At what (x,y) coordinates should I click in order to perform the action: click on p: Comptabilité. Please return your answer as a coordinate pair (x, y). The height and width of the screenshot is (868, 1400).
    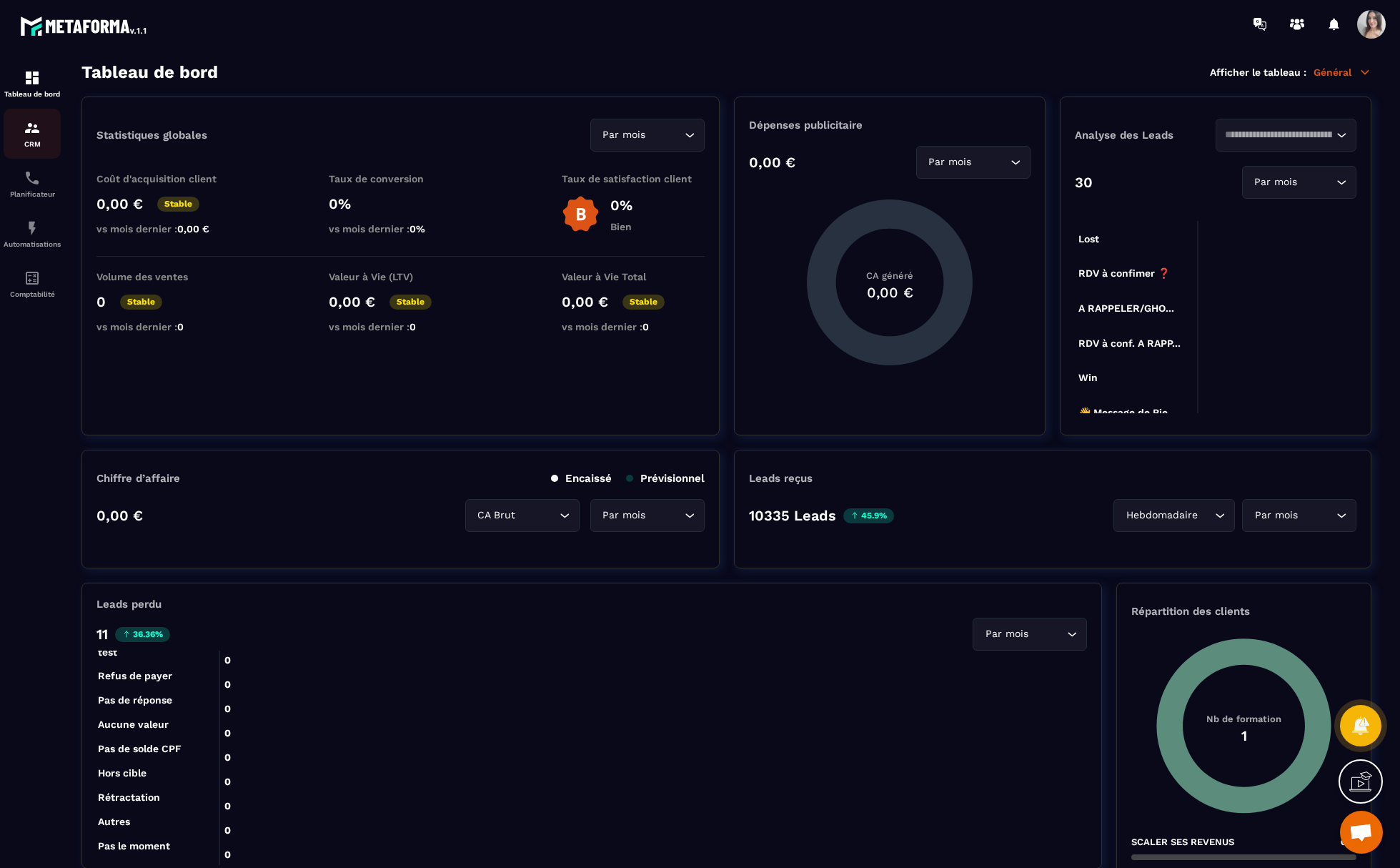
    Looking at the image, I should click on (32, 293).